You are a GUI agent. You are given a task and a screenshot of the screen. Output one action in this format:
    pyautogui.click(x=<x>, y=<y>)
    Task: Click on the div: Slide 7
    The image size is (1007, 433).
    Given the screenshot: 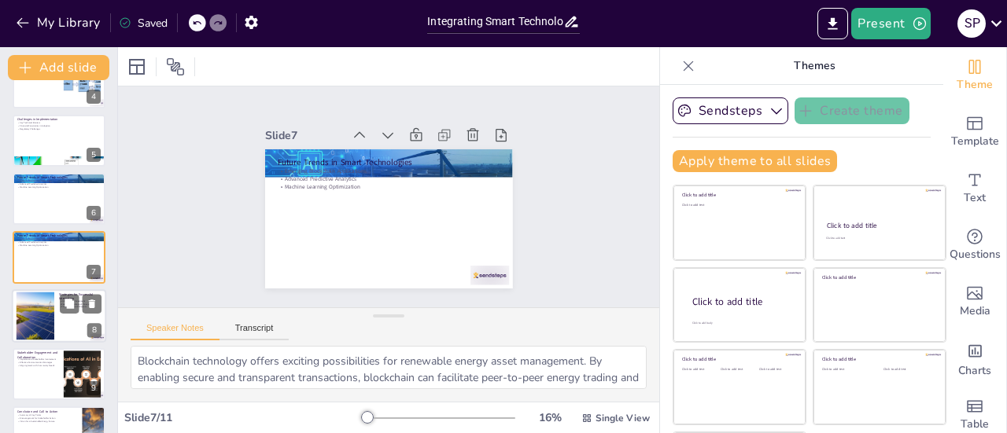 What is the action you would take?
    pyautogui.click(x=318, y=119)
    